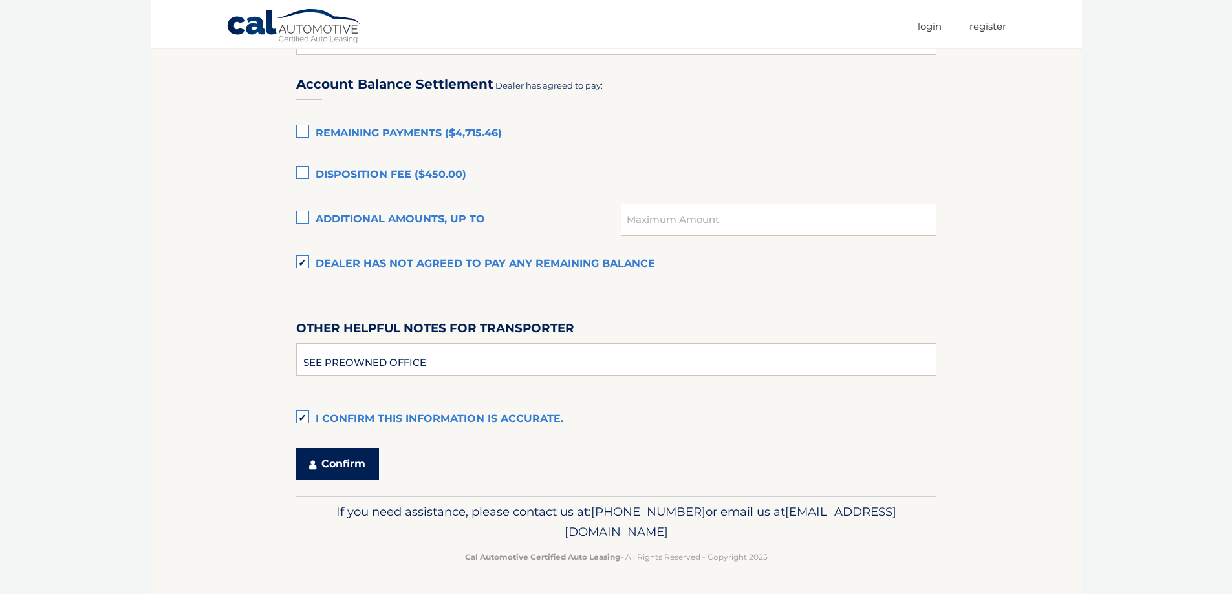 The width and height of the screenshot is (1232, 594). I want to click on label: Remaining Payments ($4,715.46), so click(616, 134).